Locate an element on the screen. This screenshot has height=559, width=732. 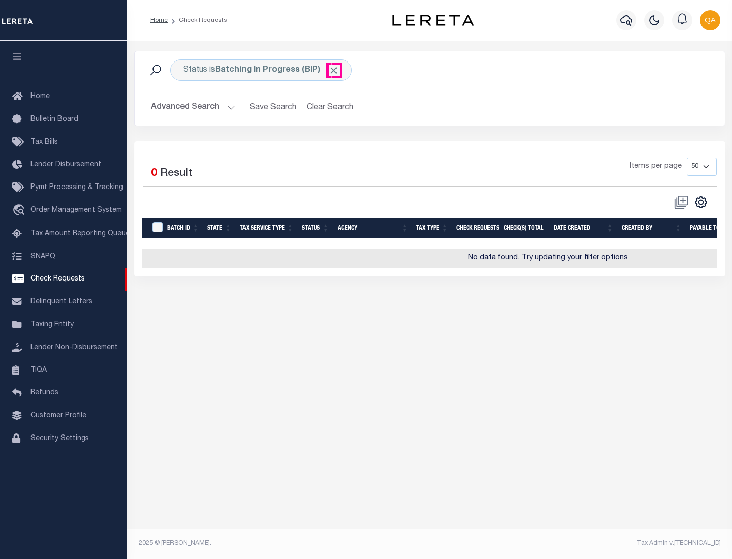
span: Taxing Entity is located at coordinates (52, 325).